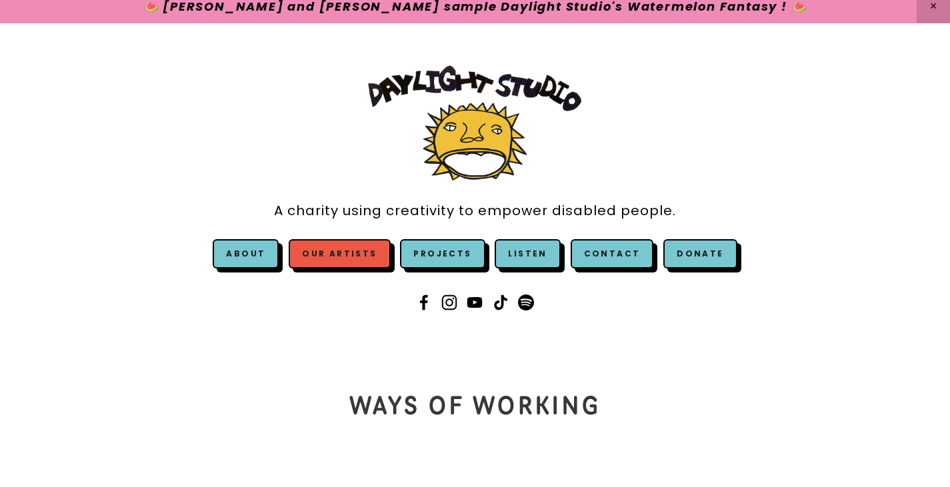 The image size is (950, 487). What do you see at coordinates (527, 253) in the screenshot?
I see `a: Listen` at bounding box center [527, 253].